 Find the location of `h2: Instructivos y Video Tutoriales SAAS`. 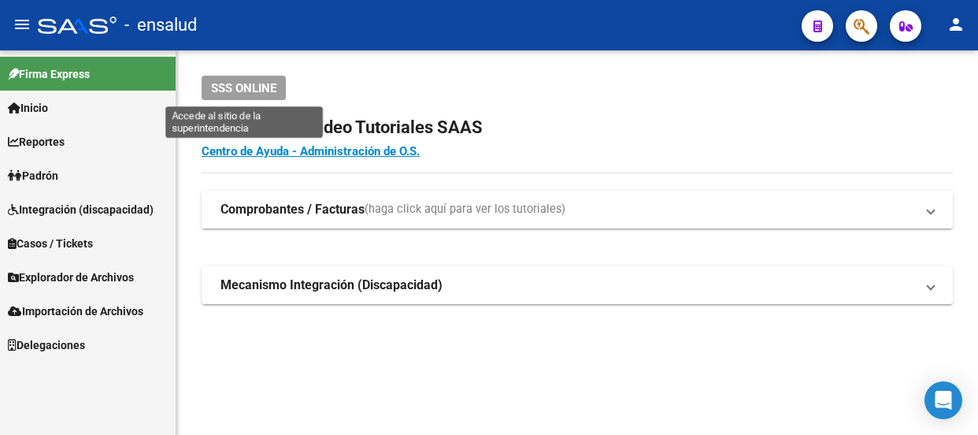

h2: Instructivos y Video Tutoriales SAAS is located at coordinates (577, 128).